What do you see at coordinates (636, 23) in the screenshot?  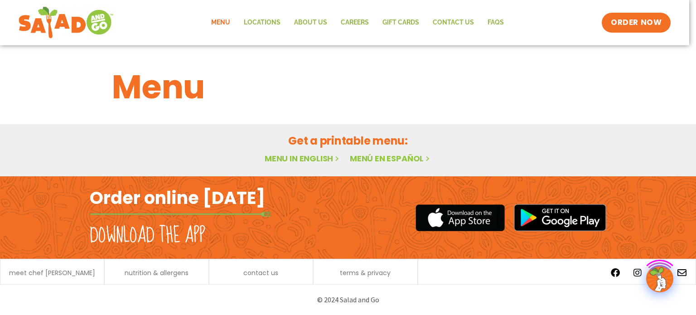 I see `a: ORDER NOW` at bounding box center [636, 23].